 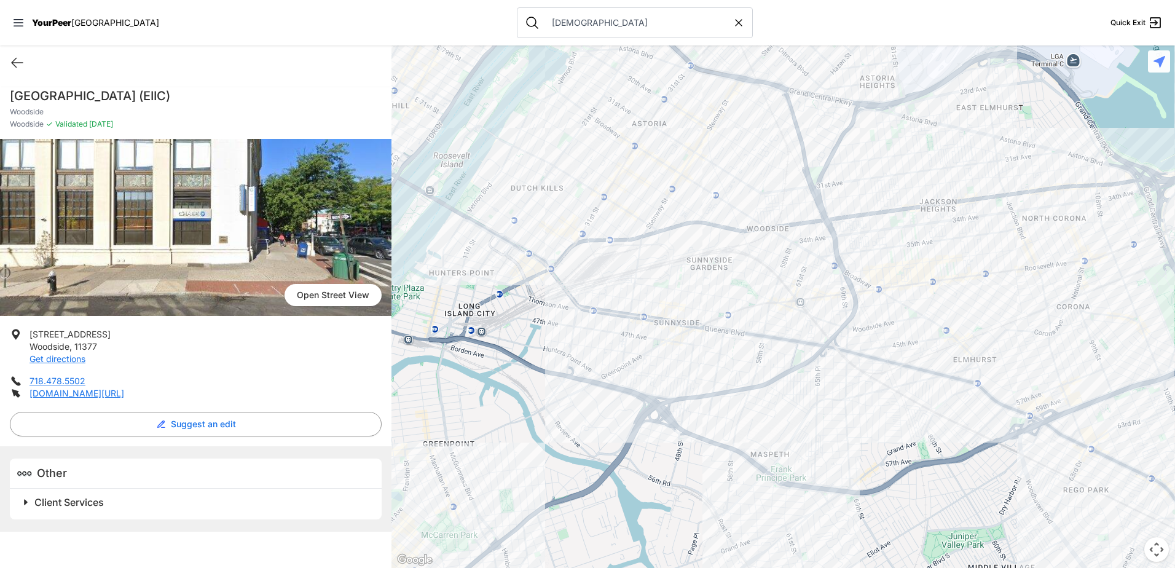 I want to click on a: Get directions, so click(x=57, y=358).